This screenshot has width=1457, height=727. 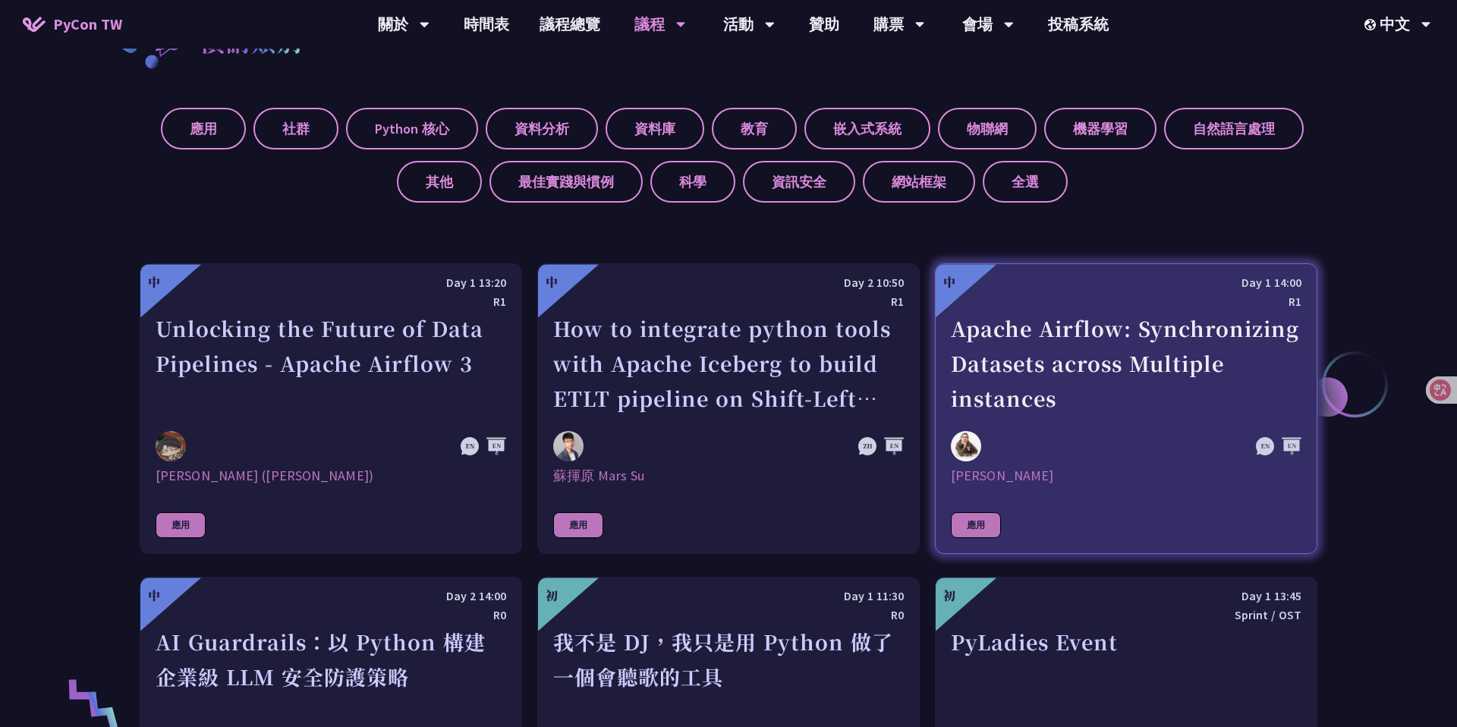 I want to click on div: Sprint / OST, so click(x=1127, y=615).